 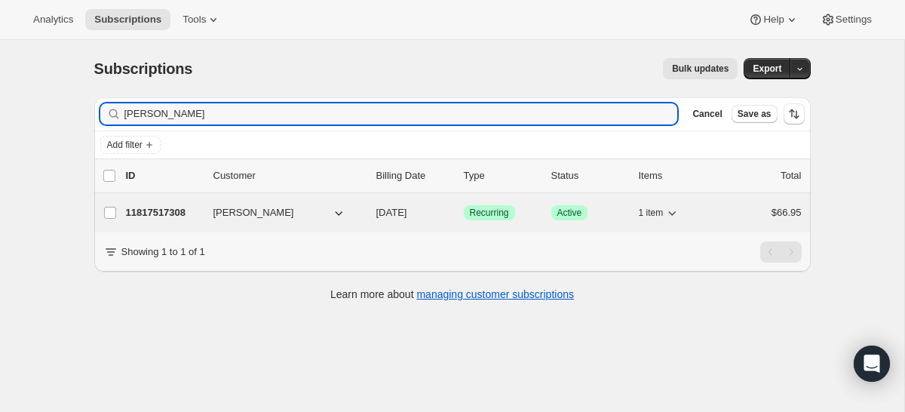 What do you see at coordinates (773, 20) in the screenshot?
I see `button: Help` at bounding box center [773, 20].